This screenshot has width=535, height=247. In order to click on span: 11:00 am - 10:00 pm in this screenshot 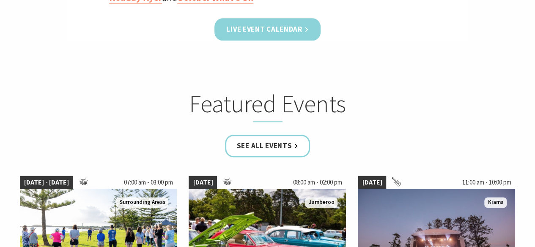, I will do `click(486, 183)`.